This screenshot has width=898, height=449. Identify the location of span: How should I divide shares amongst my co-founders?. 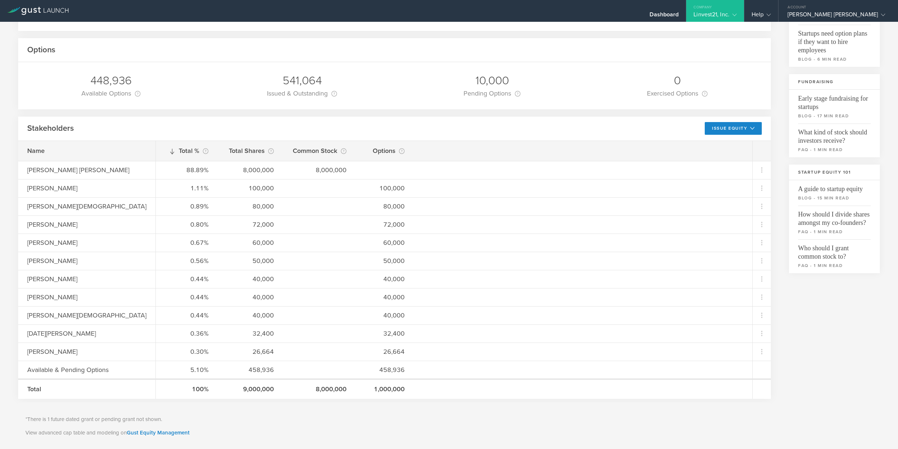
(834, 216).